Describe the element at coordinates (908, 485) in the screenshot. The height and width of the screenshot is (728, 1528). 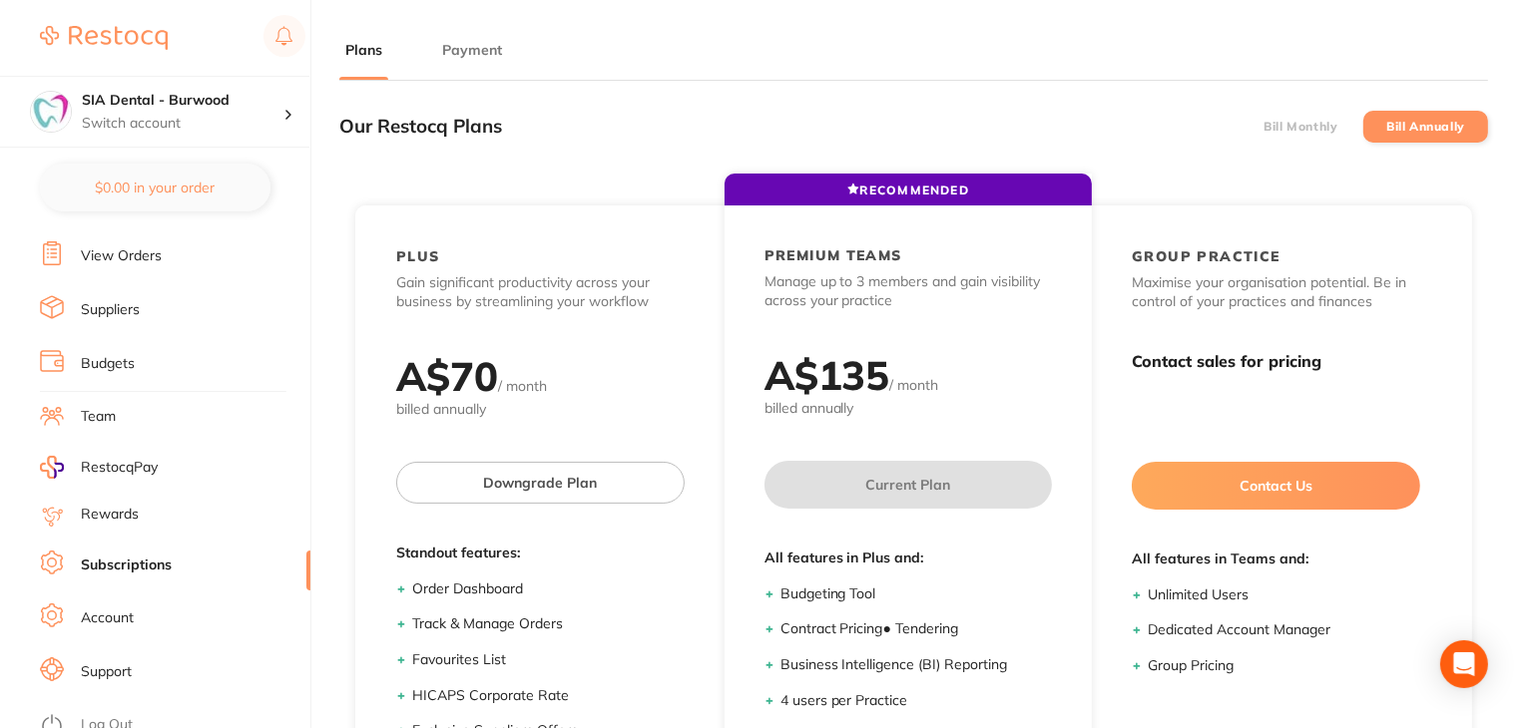
I see `button: Current Plan` at that location.